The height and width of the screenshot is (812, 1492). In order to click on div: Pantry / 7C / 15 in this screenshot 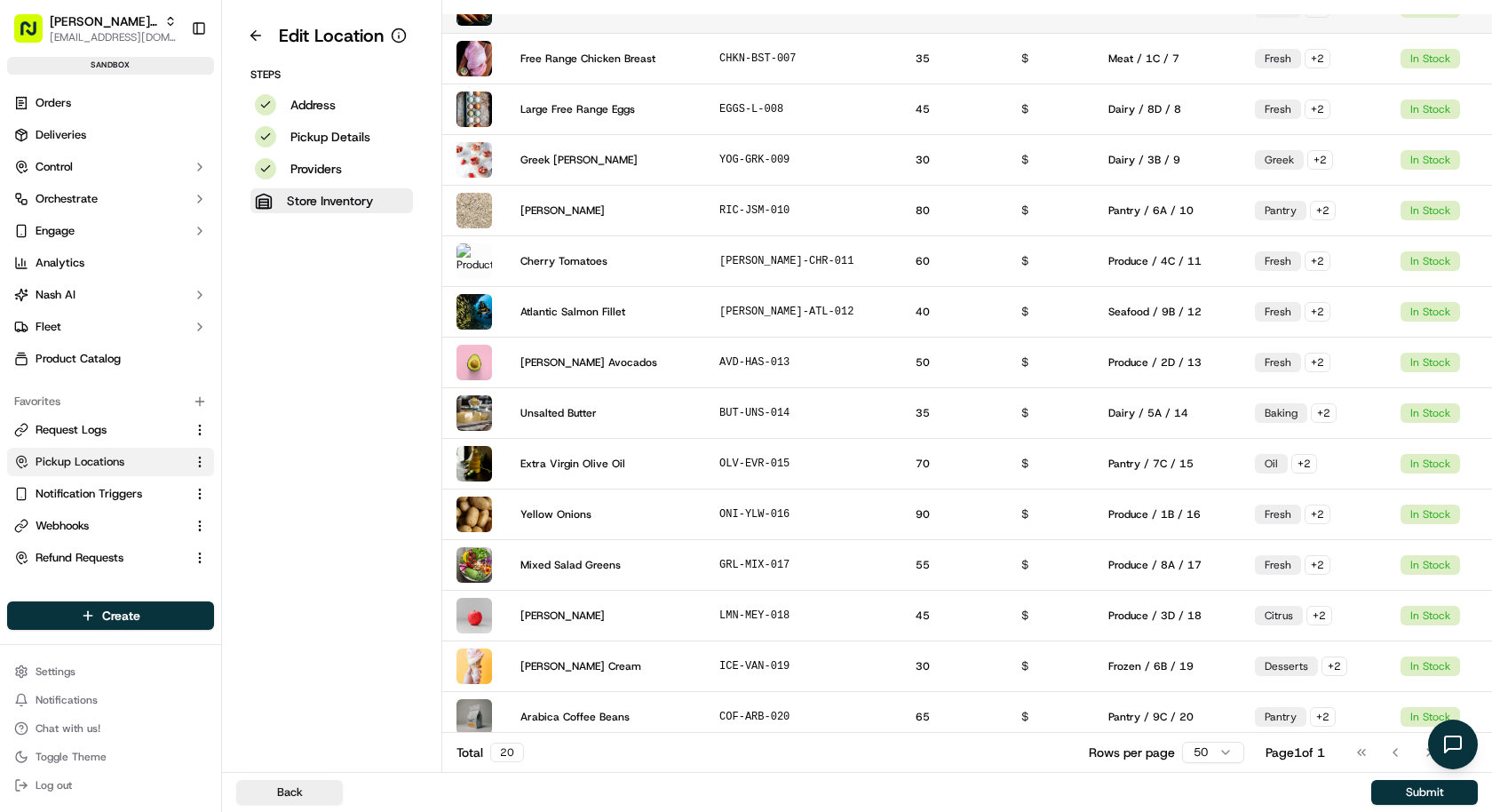, I will do `click(1167, 464)`.